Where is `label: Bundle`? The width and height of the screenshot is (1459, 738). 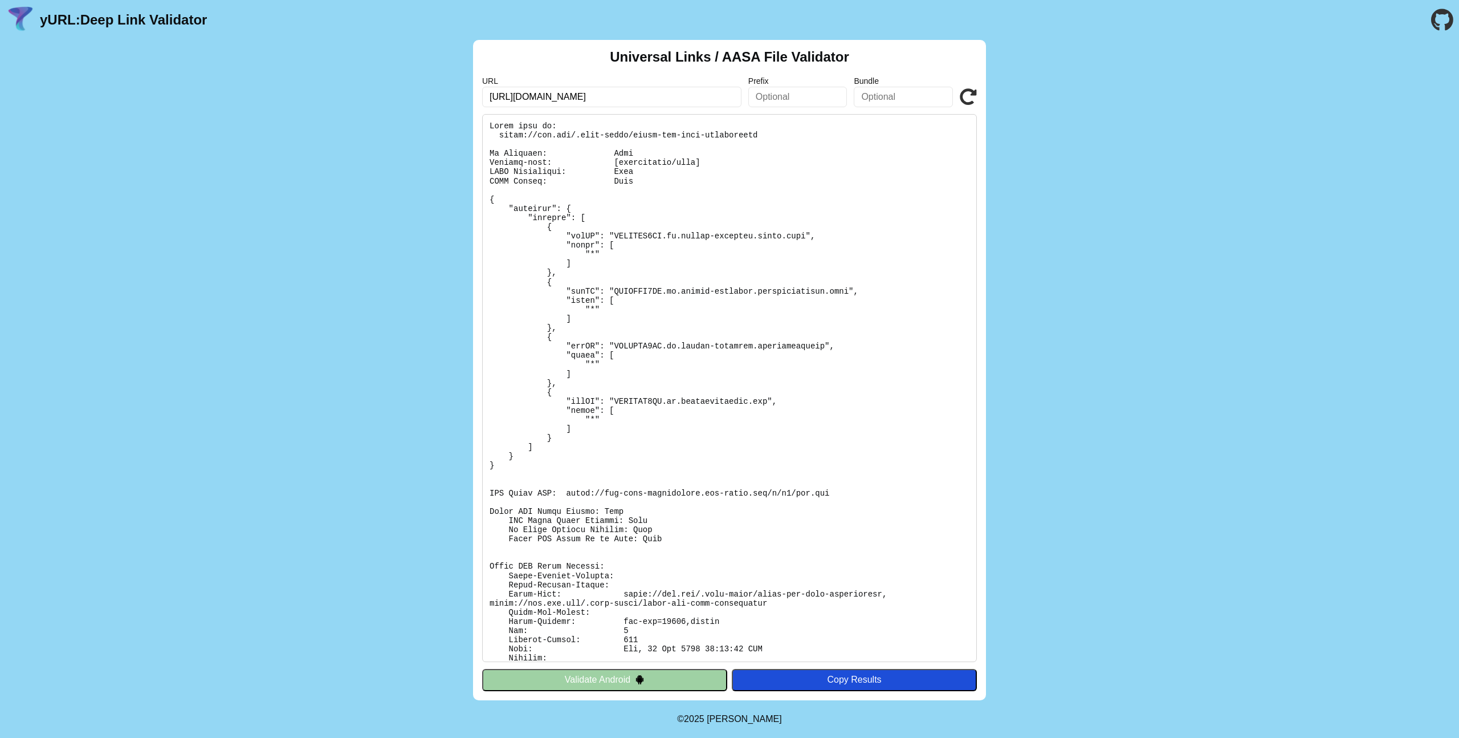 label: Bundle is located at coordinates (903, 81).